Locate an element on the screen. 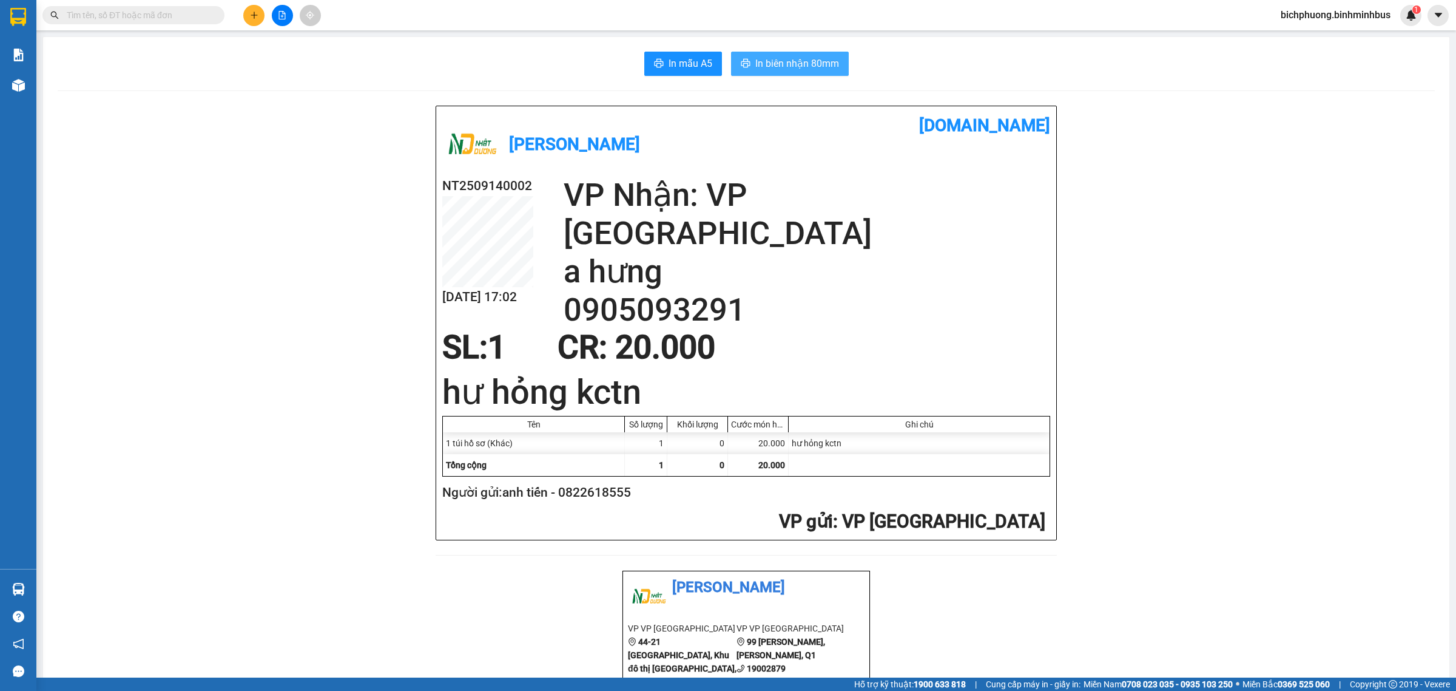  span: Miền Nam is located at coordinates (1158, 684).